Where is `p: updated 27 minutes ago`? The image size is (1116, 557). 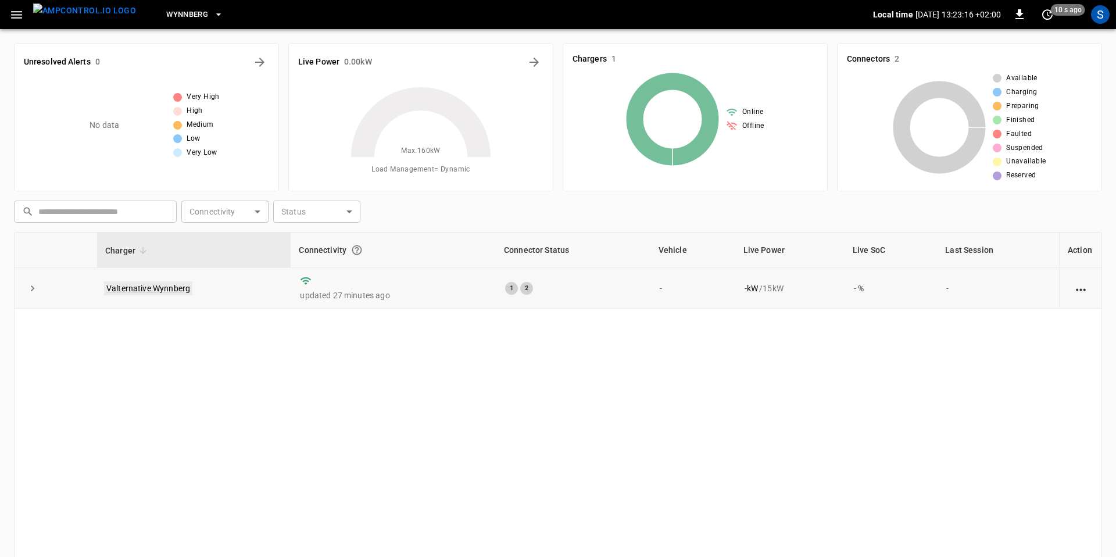 p: updated 27 minutes ago is located at coordinates (393, 295).